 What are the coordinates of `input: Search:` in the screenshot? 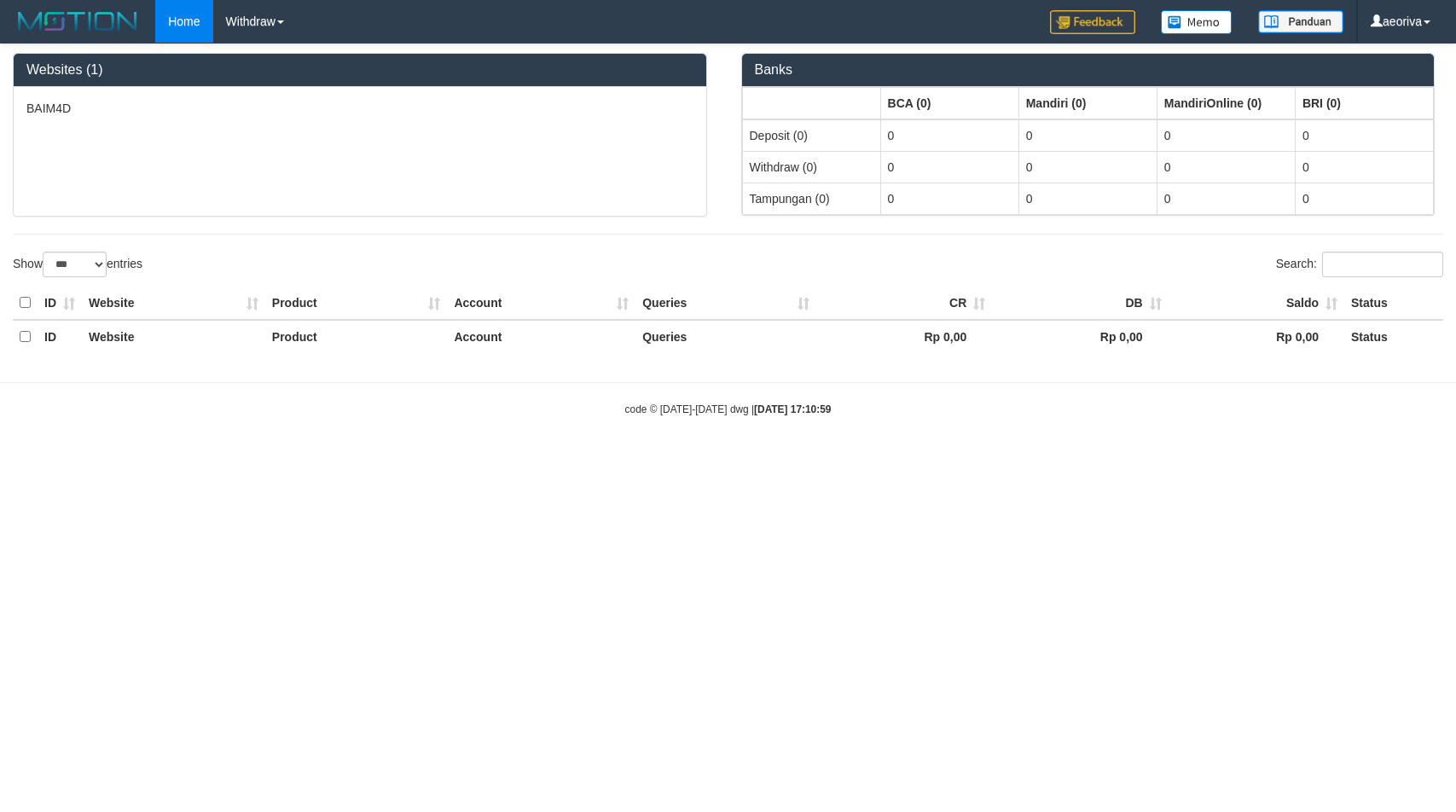 It's located at (1383, 265).